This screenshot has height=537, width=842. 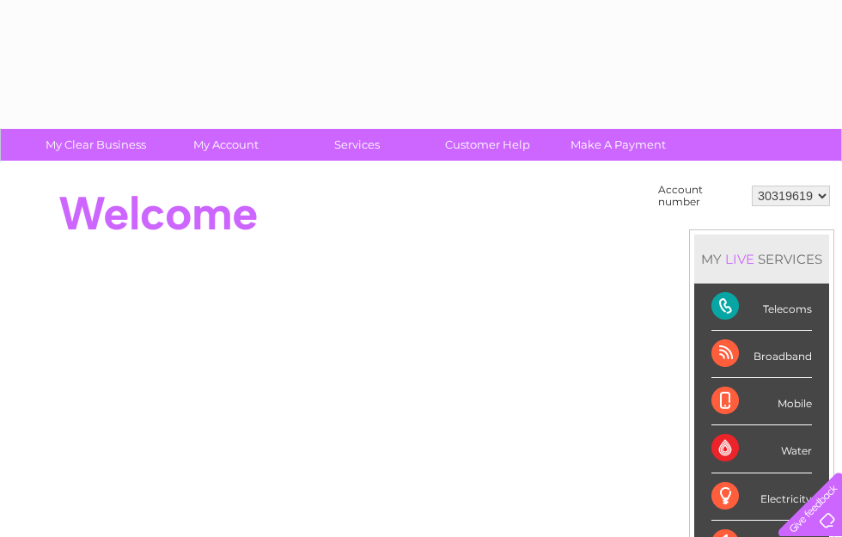 I want to click on div: Electricity, so click(x=761, y=496).